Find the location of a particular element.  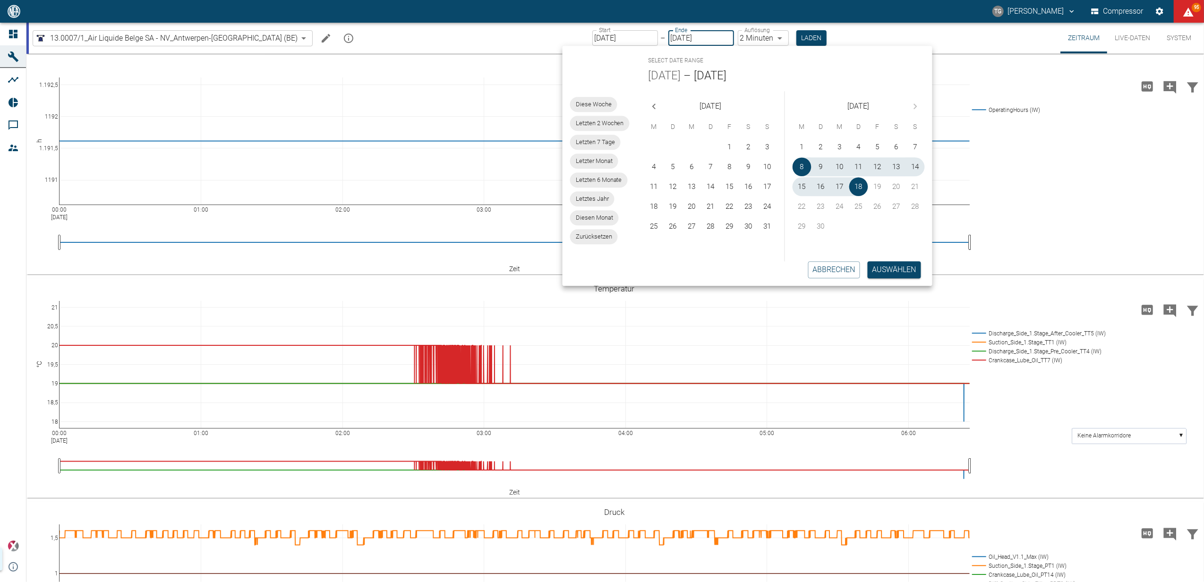

div: Diese Woche is located at coordinates (594, 104).